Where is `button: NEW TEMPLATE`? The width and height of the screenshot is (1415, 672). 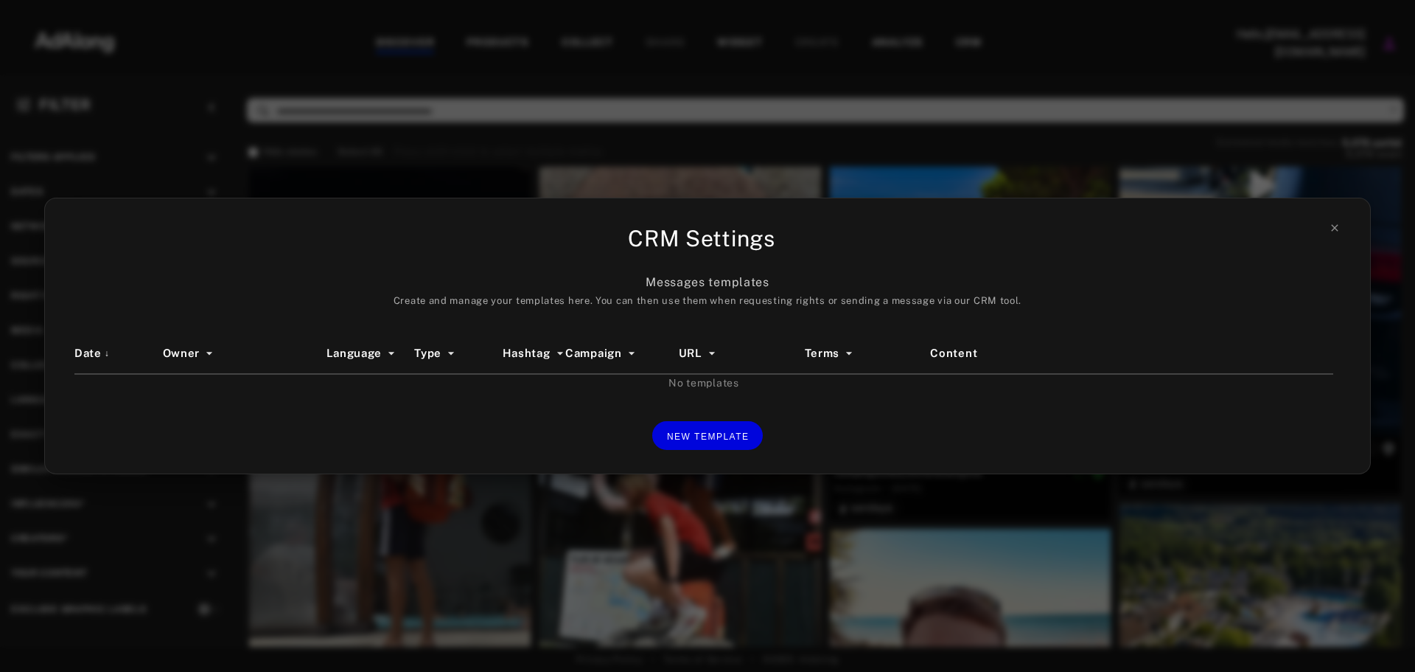 button: NEW TEMPLATE is located at coordinates (708, 435).